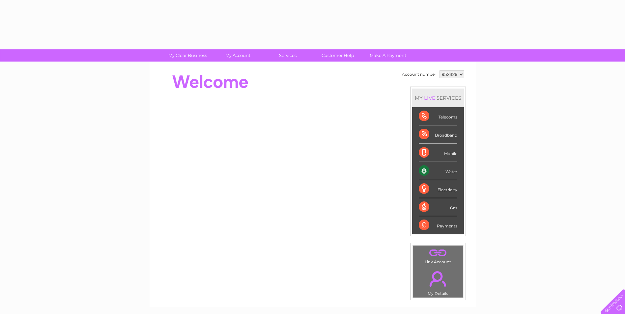  What do you see at coordinates (438, 225) in the screenshot?
I see `div: Payments` at bounding box center [438, 225].